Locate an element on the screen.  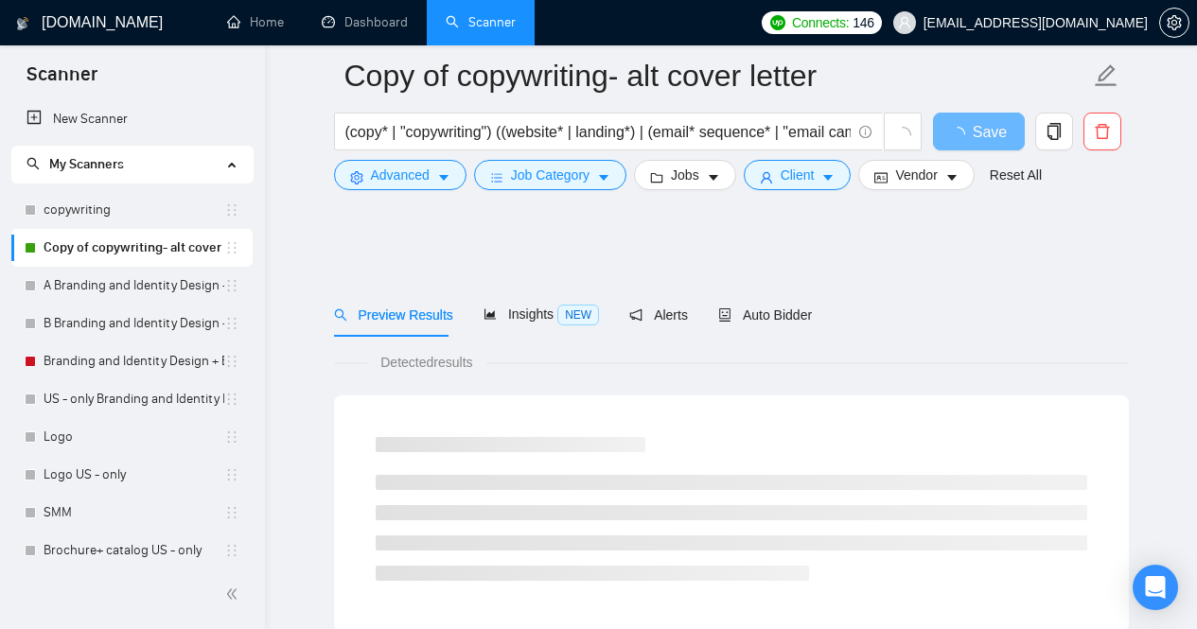
a: searchScanner is located at coordinates (481, 22).